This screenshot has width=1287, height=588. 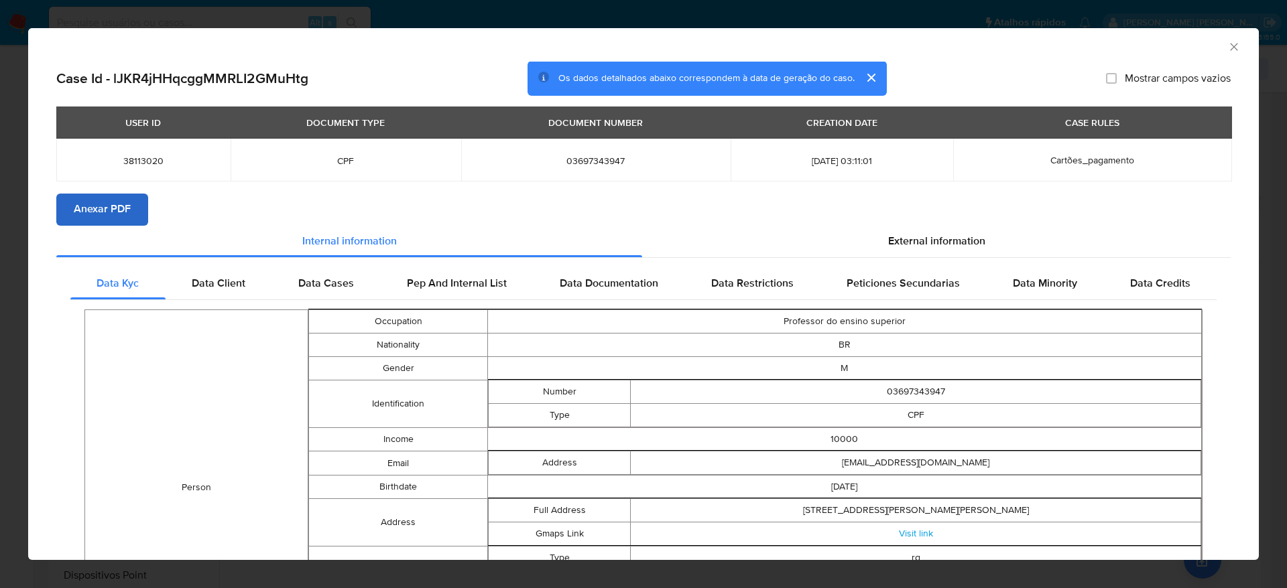 What do you see at coordinates (398, 440) in the screenshot?
I see `td: Income` at bounding box center [398, 440].